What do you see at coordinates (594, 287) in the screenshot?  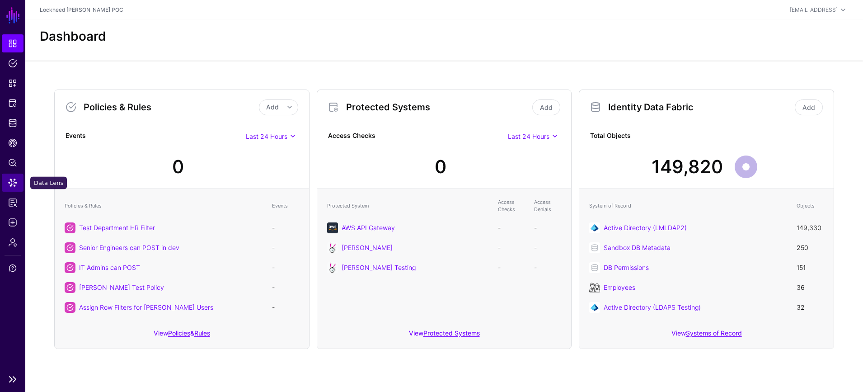 I see `img: svg+xml;base64,PHN2ZyB3aWR0aD0iNTEyIiBoZWlnaHQ9IjUxMiIgdmlld0JveD0iMCAwIDUxMiA1MTIiIGZpbGw9Im5vbm...` at bounding box center [594, 287].